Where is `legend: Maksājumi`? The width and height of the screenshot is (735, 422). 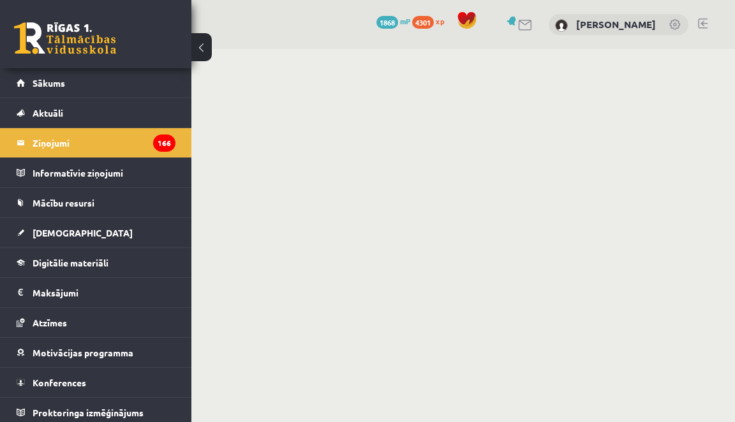
legend: Maksājumi is located at coordinates (104, 293).